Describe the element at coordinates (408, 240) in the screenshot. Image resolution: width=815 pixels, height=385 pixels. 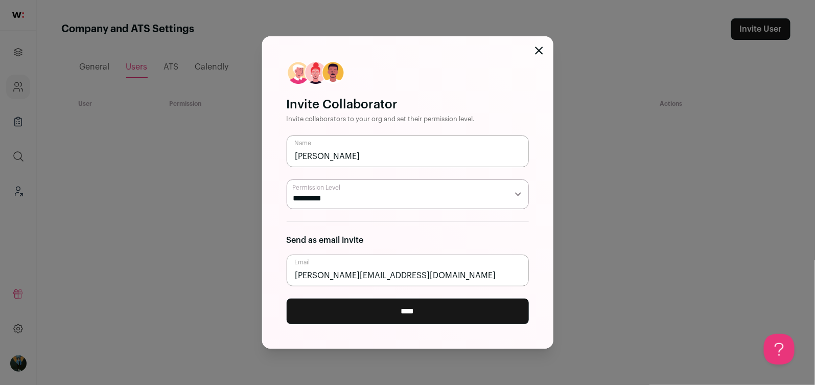
I see `div: Send as email invite` at that location.